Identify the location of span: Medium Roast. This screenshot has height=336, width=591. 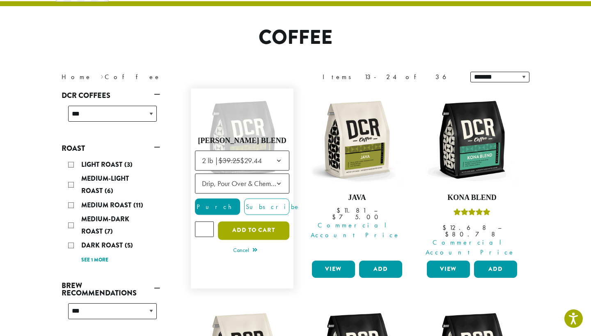
(107, 205).